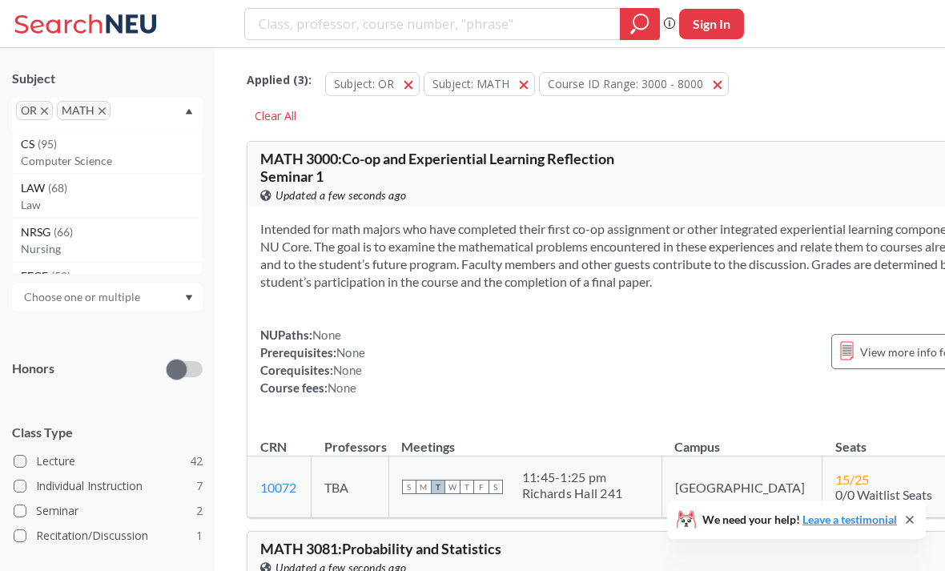 The image size is (945, 571). What do you see at coordinates (63, 232) in the screenshot?
I see `span: ( 66 )` at bounding box center [63, 232].